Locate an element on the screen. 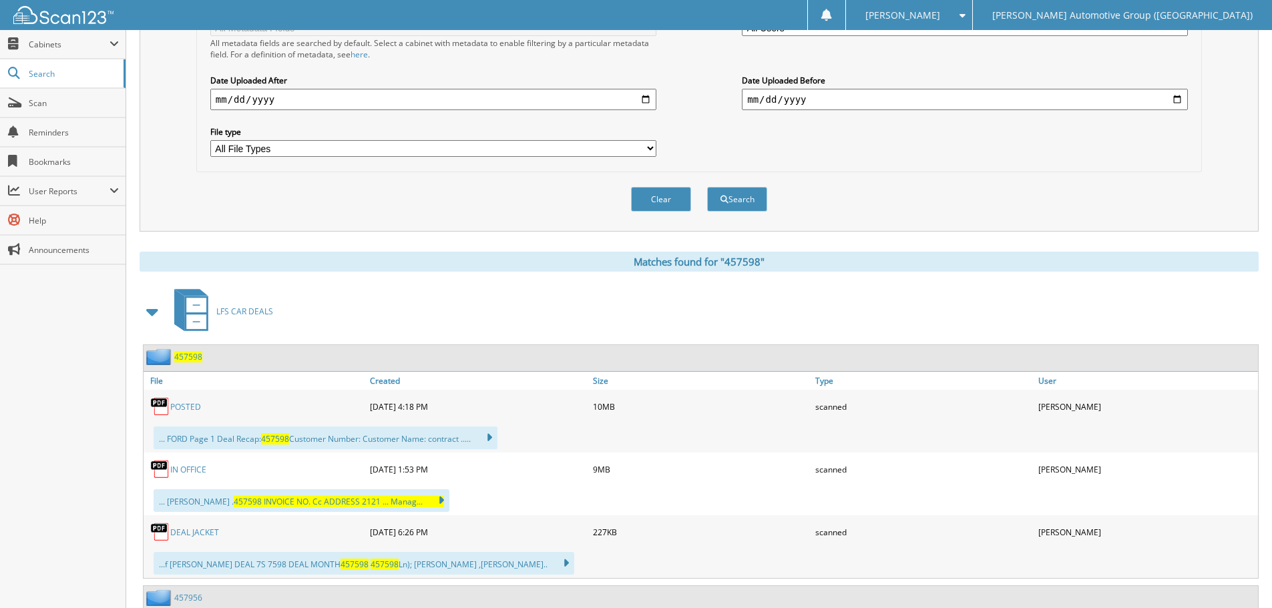  div: All metadata fields are searched by default. Select a cabinet with metadata to enable filtering b... is located at coordinates (433, 49).